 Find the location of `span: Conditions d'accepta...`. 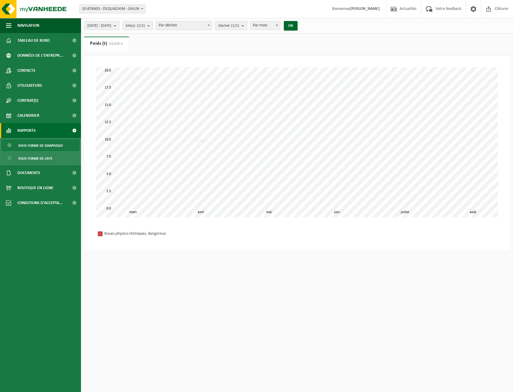

span: Conditions d'accepta... is located at coordinates (40, 203).